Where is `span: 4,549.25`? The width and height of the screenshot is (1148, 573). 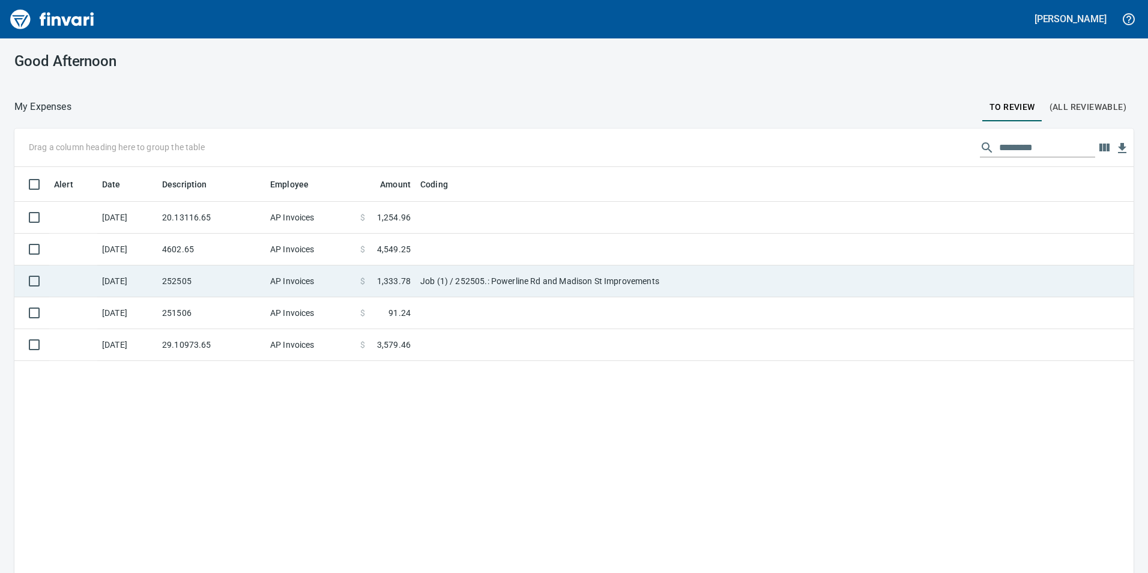
span: 4,549.25 is located at coordinates (394, 249).